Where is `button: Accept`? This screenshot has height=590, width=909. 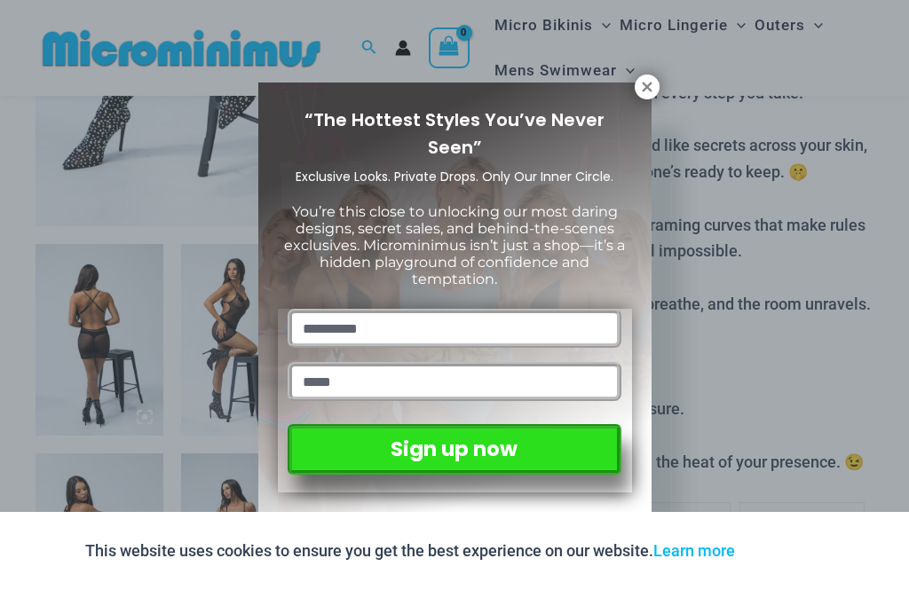
button: Accept is located at coordinates (786, 551).